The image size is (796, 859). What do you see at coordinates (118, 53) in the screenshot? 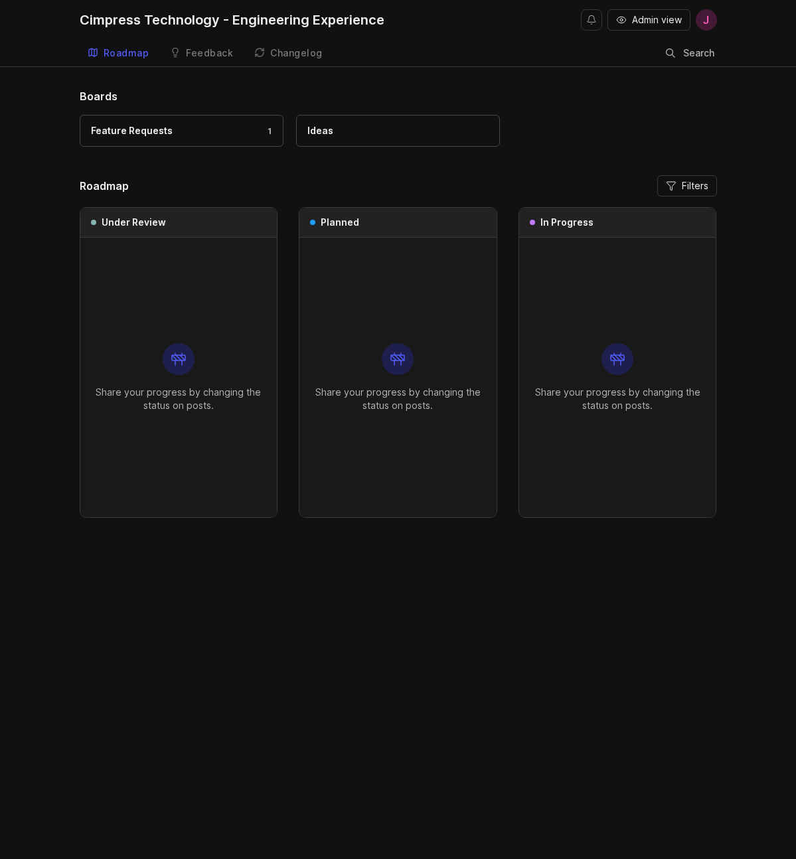
I see `a: Roadmap` at bounding box center [118, 53].